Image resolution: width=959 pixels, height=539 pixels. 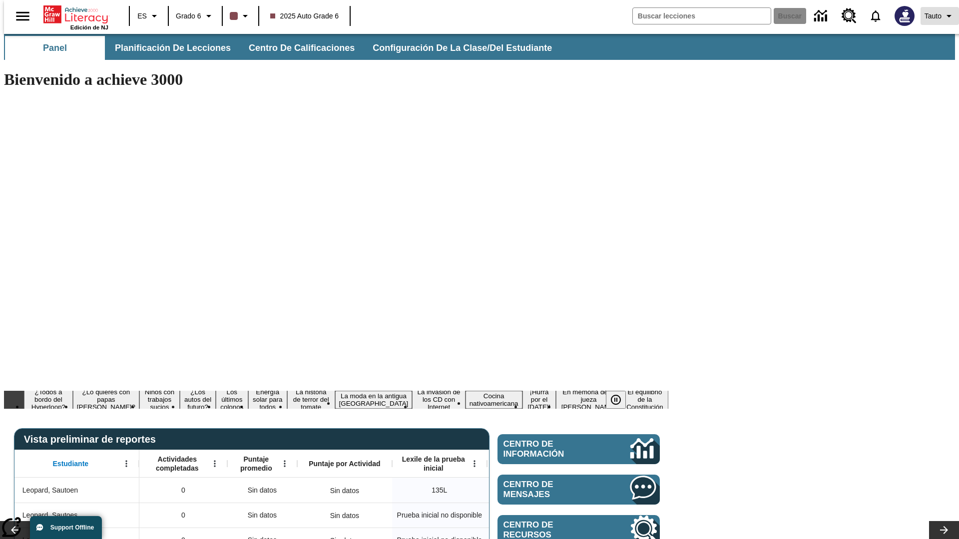 I want to click on span: ES, so click(x=142, y=16).